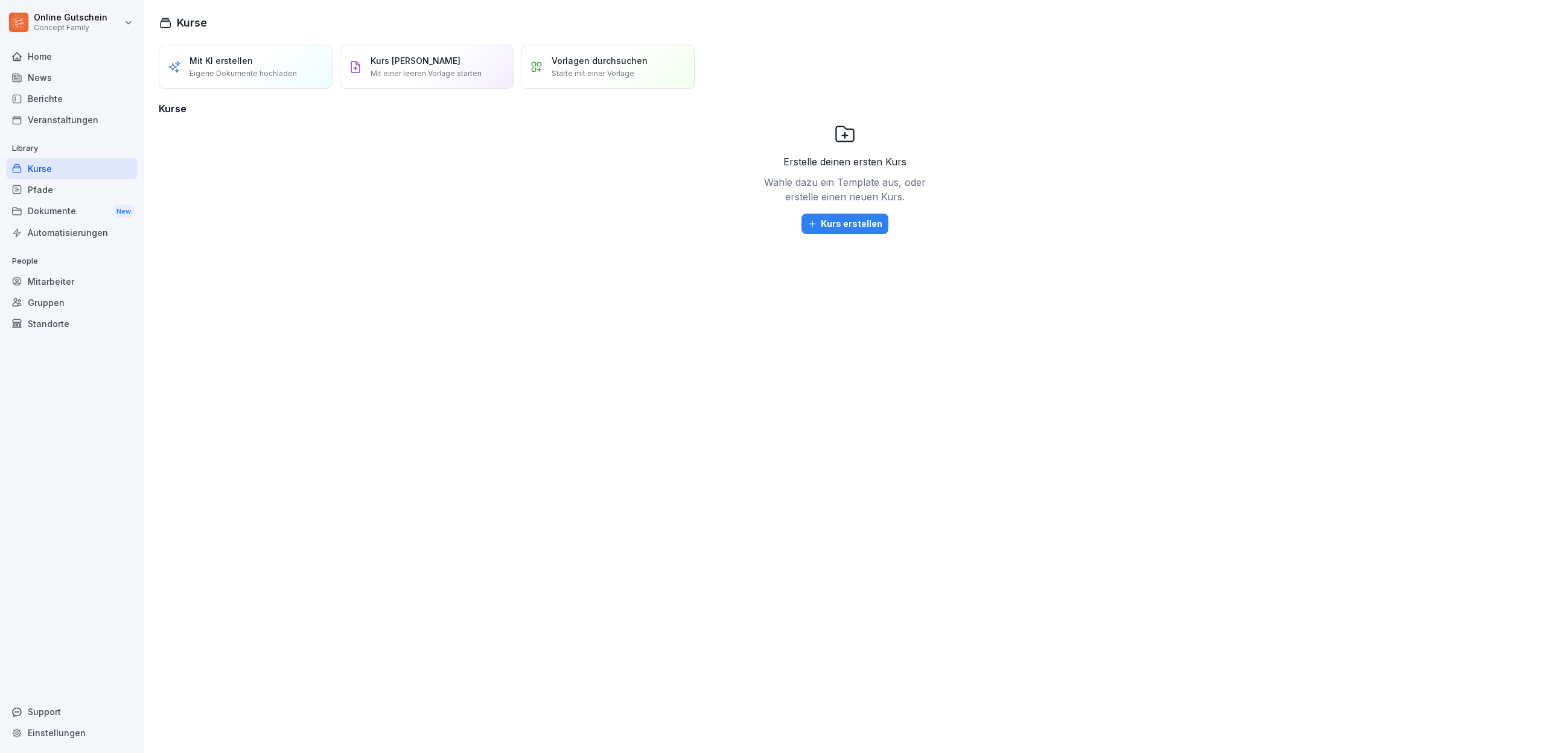  I want to click on p: People, so click(72, 261).